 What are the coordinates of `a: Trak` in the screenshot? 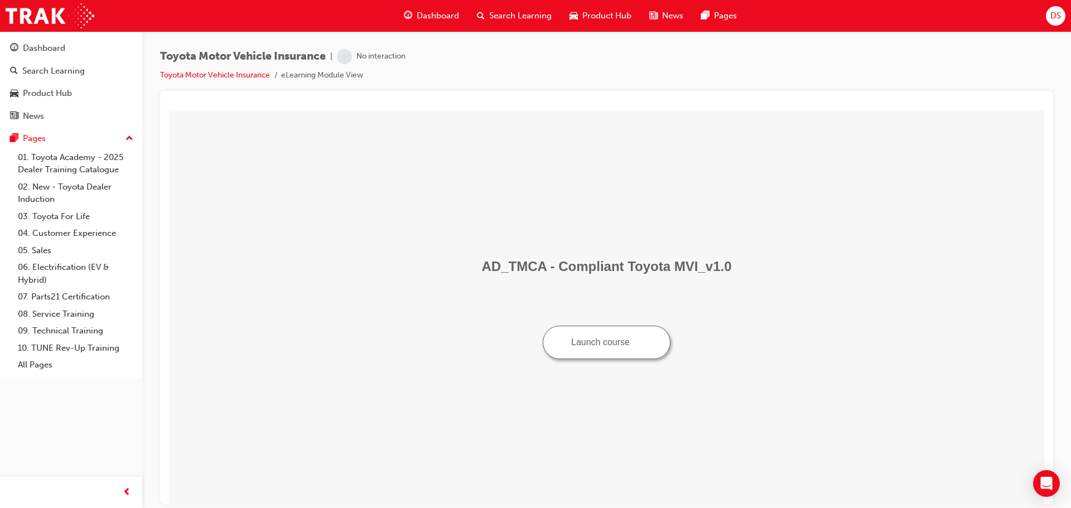 It's located at (50, 16).